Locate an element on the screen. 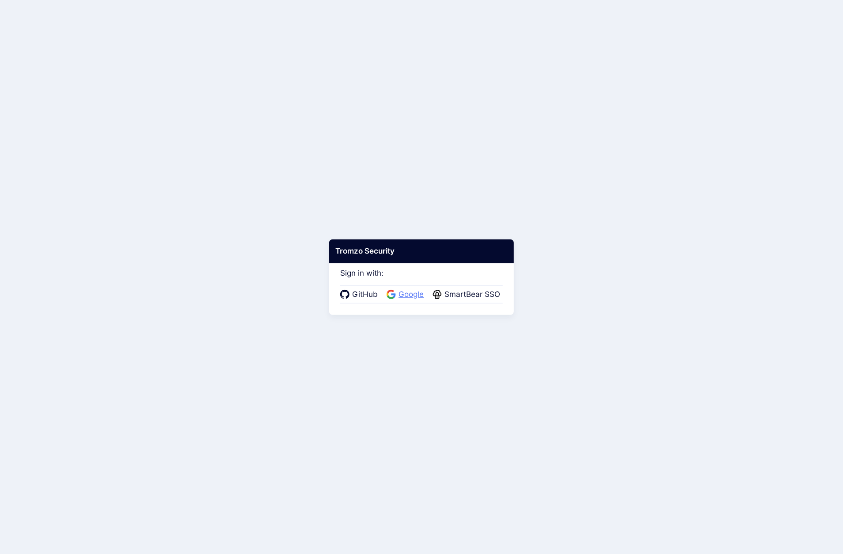 This screenshot has height=554, width=843. a: Google is located at coordinates (406, 295).